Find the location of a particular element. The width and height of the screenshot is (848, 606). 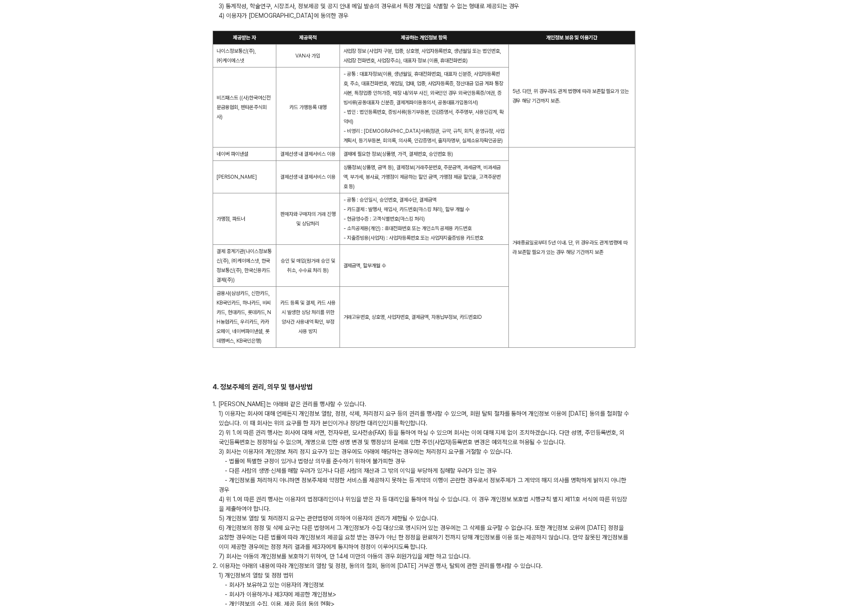

td: 거래종료일로부터 5년 이내. 단, 위 경우라도 관계 법령에 따라 보존할 필요가 있는 경우 해당 기간까지 보존 is located at coordinates (571, 248).